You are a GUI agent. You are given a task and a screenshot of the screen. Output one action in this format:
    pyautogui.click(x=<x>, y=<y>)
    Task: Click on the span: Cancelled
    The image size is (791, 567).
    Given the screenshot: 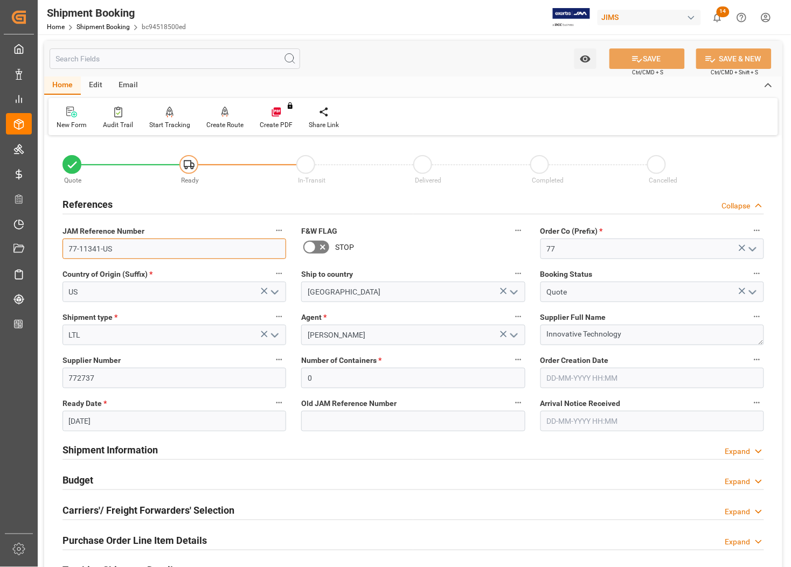 What is the action you would take?
    pyautogui.click(x=663, y=180)
    